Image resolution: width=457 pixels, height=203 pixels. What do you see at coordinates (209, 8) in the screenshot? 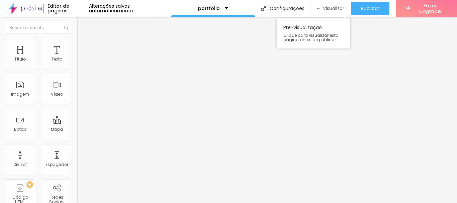
I see `p: portfolio` at bounding box center [209, 8].